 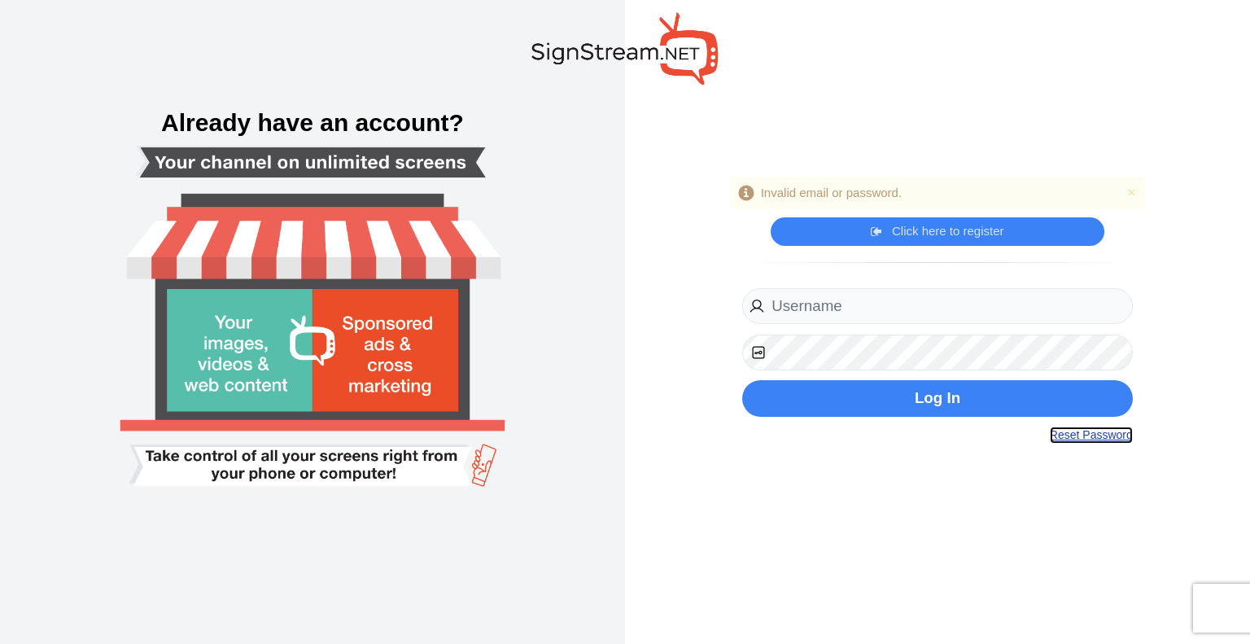 What do you see at coordinates (1091, 435) in the screenshot?
I see `a: Reset Password` at bounding box center [1091, 435].